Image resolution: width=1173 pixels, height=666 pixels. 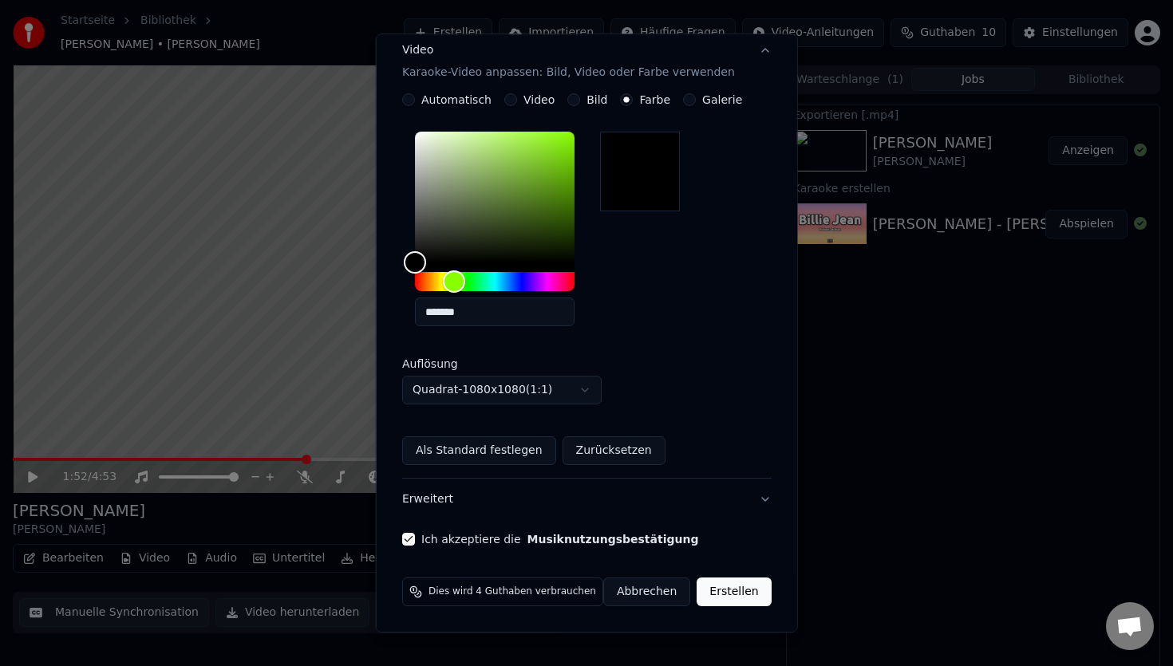 What do you see at coordinates (586, 286) in the screenshot?
I see `div: VideoKaraoke-Video anpassen: Bild, Video oder Farbe verwenden` at bounding box center [586, 286].